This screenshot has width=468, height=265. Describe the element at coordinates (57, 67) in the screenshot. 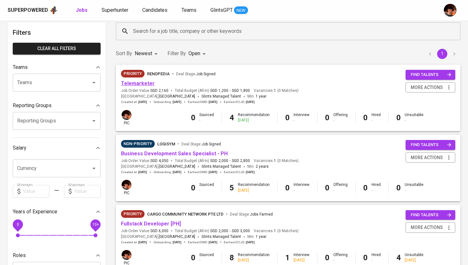

I see `div: Teams` at that location.